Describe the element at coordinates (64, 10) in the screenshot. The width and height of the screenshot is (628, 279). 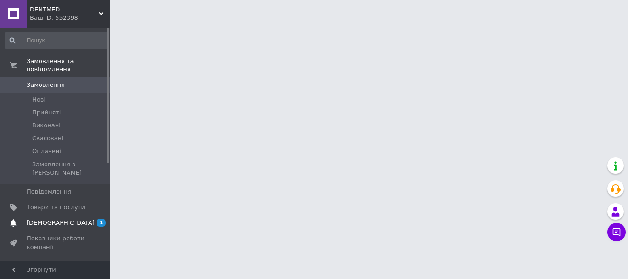
I see `span: DENTMED` at that location.